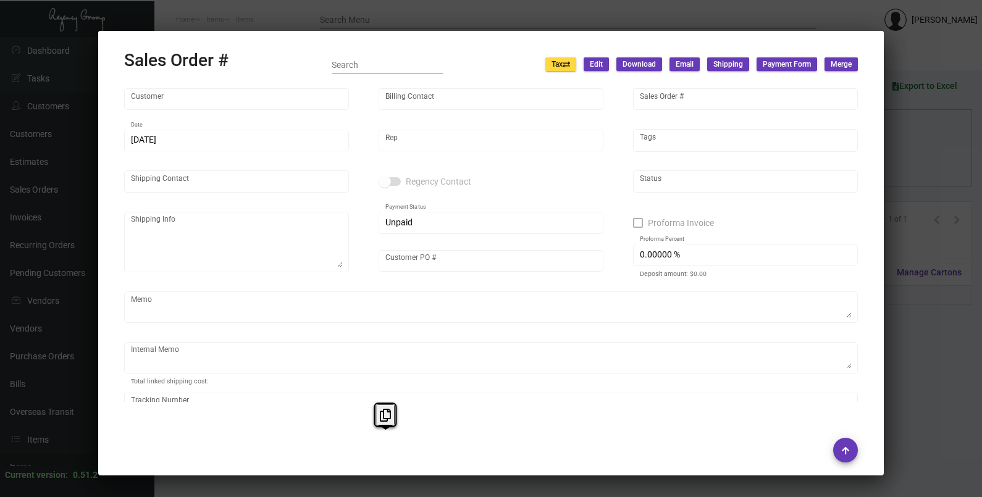 The height and width of the screenshot is (497, 982). What do you see at coordinates (786, 64) in the screenshot?
I see `button: Payment Form` at bounding box center [786, 64].